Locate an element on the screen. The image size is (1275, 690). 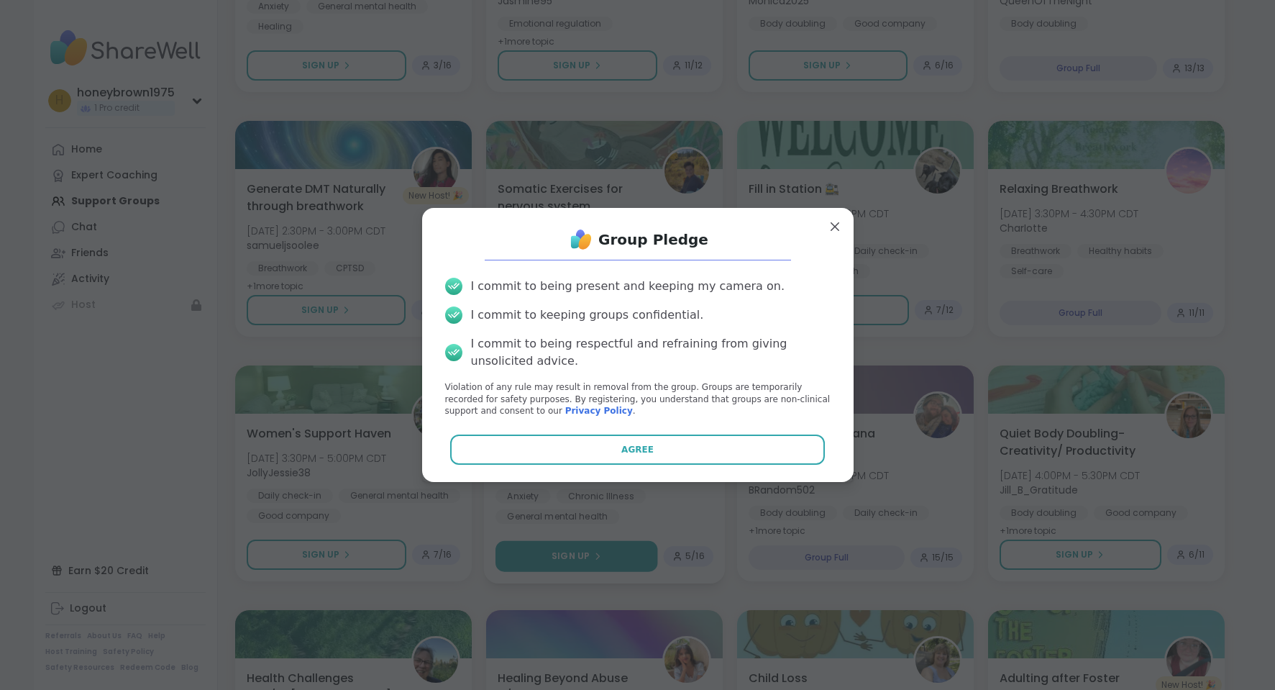
img: ShareWell Logo is located at coordinates (581, 240).